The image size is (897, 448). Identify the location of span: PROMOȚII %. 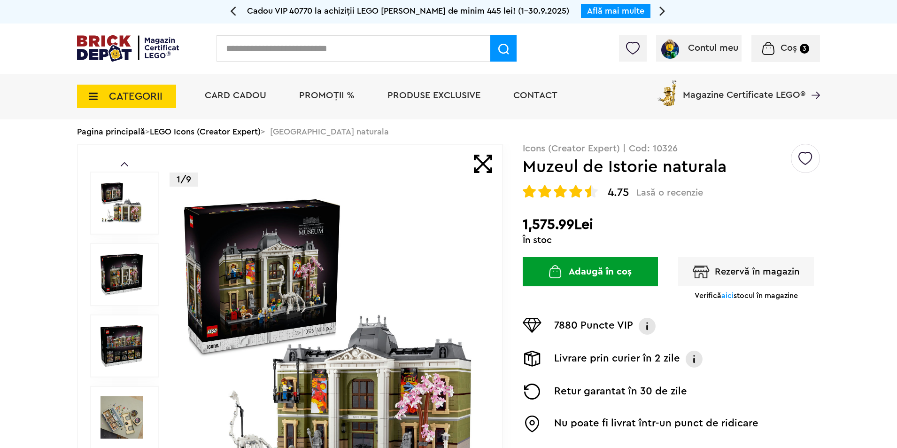
(327, 95).